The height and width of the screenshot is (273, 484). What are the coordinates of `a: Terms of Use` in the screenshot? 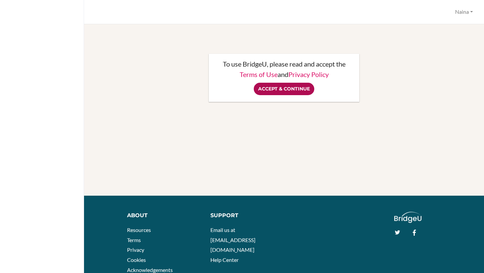 It's located at (258, 74).